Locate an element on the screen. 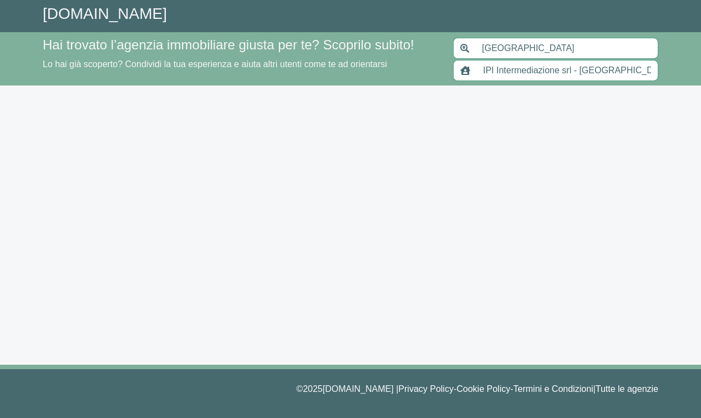  p: Lo hai già scoperto? Condividi la tua esperienza e aiuta altri utenti come te ad orientarsi is located at coordinates (241, 64).